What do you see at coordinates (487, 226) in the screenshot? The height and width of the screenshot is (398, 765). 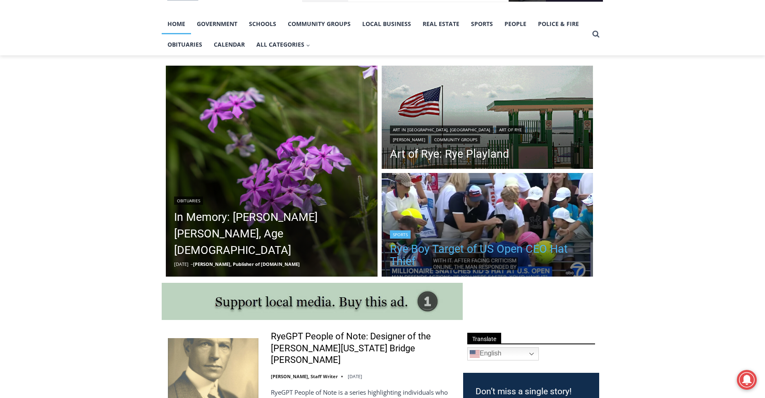 I see `a: Read More Rye Boy Target of US Open CEO Hat Thief` at bounding box center [487, 226].